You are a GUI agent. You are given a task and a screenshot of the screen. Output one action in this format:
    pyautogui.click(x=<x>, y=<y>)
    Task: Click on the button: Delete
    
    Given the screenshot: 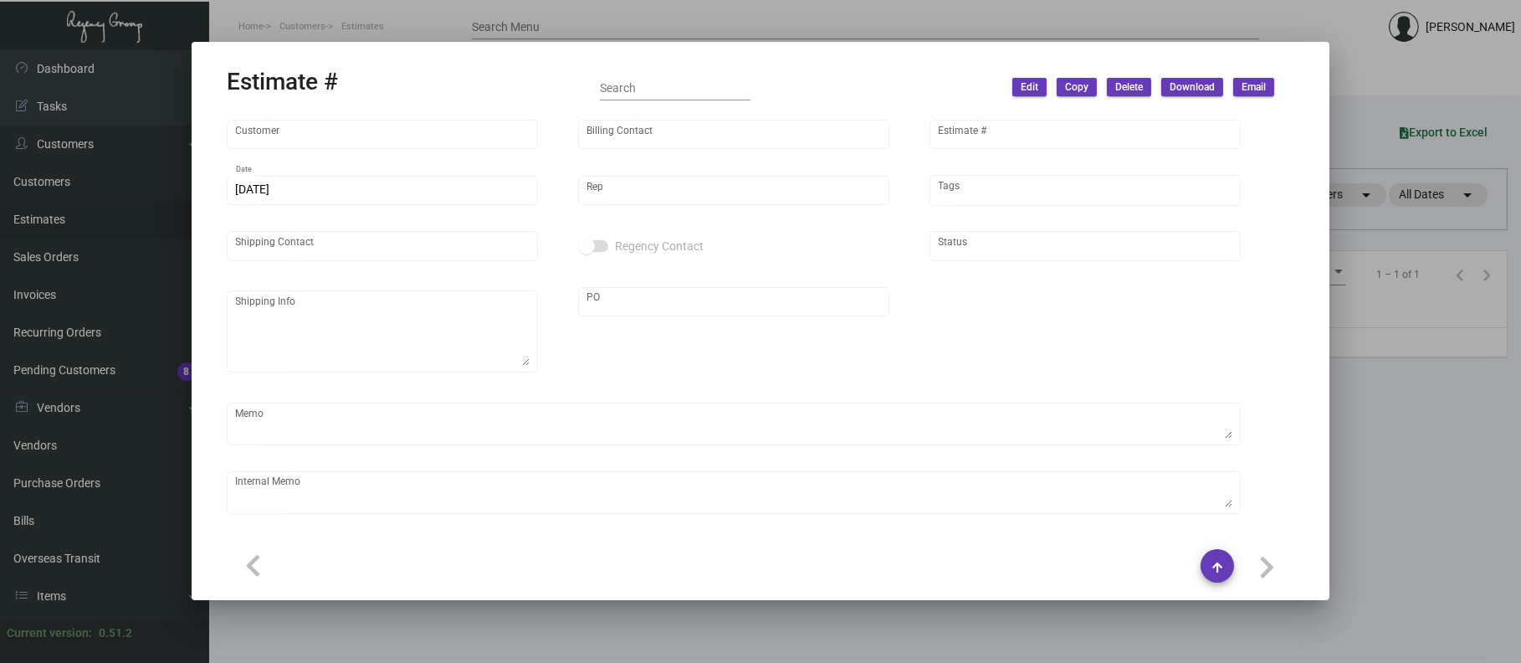 What is the action you would take?
    pyautogui.click(x=1129, y=87)
    